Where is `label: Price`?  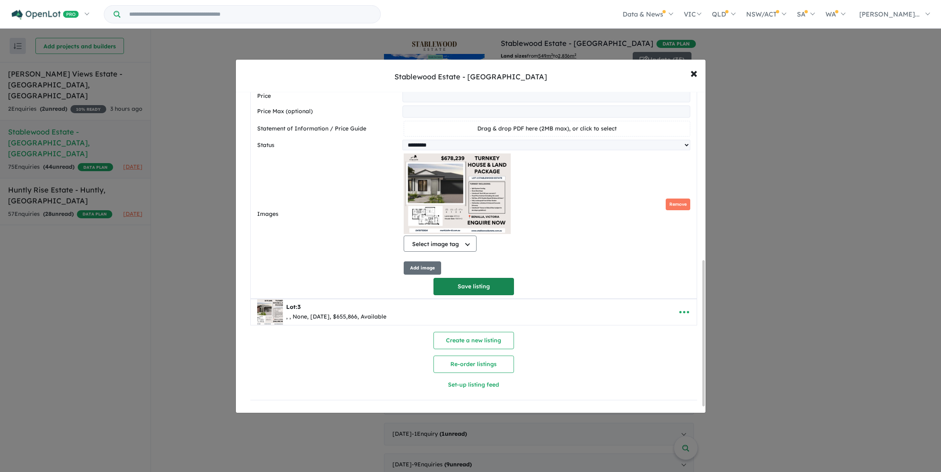
label: Price is located at coordinates (329, 96).